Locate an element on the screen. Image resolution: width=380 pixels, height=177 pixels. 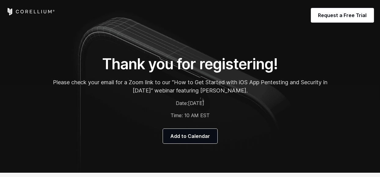
span: Request a Free Trial is located at coordinates (342, 15).